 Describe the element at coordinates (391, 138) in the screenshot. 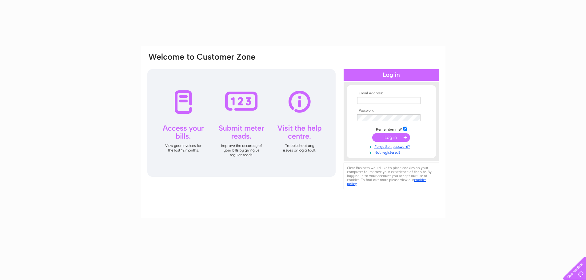

I see `input: Submit` at that location.